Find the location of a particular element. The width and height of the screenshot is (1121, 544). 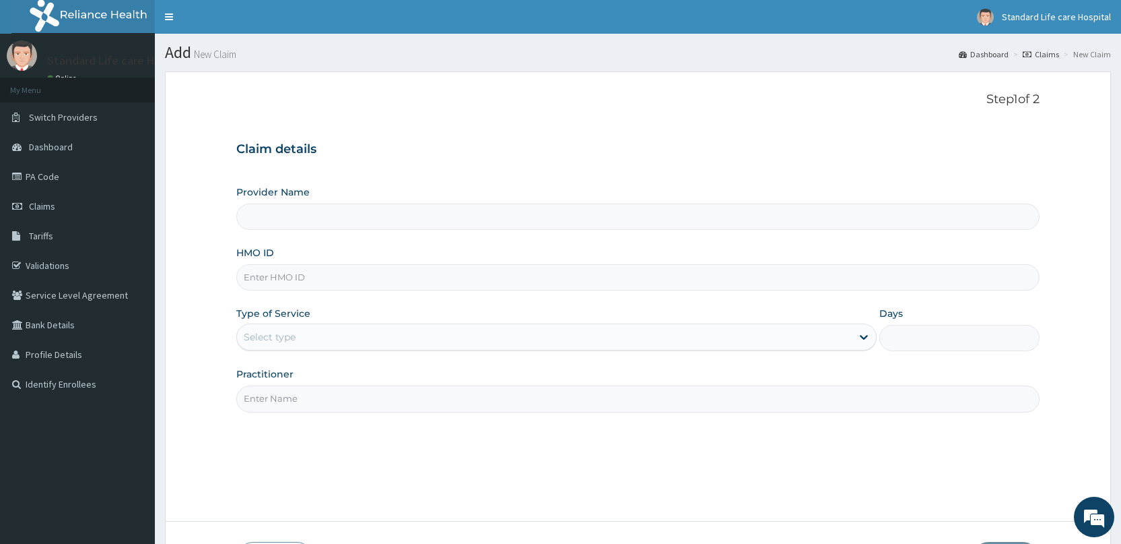

span: Claims is located at coordinates (42, 206).